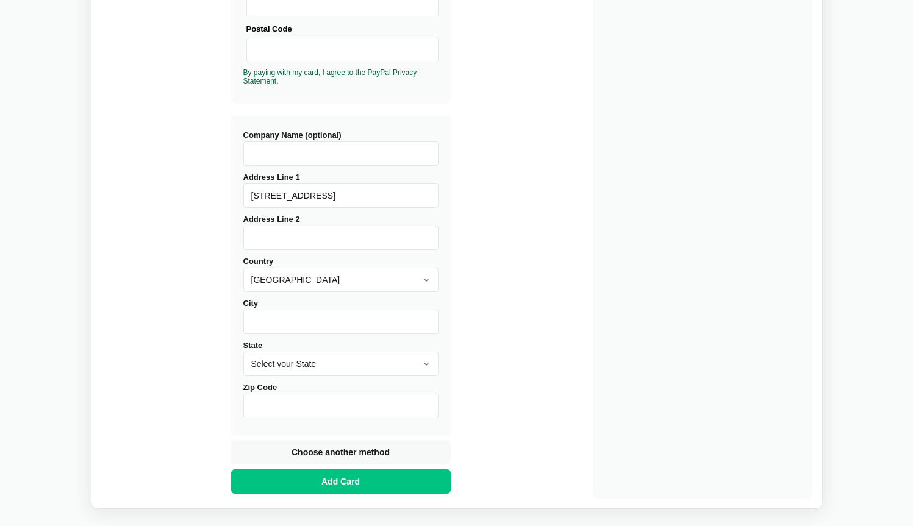 The image size is (913, 526). Describe the element at coordinates (341, 482) in the screenshot. I see `button: Add Card` at that location.